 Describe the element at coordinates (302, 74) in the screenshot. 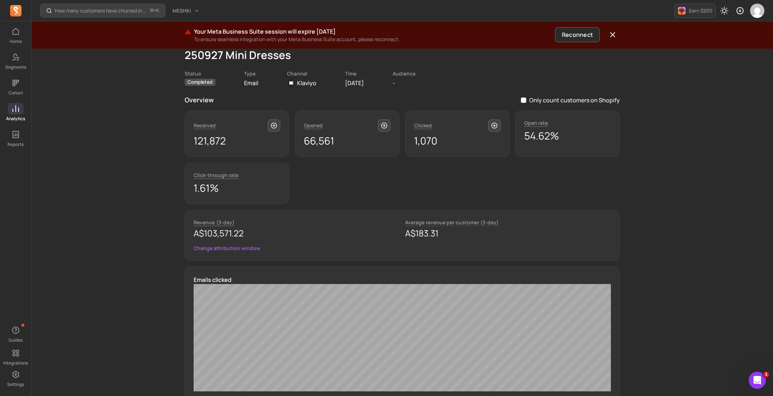

I see `p: Channel` at that location.